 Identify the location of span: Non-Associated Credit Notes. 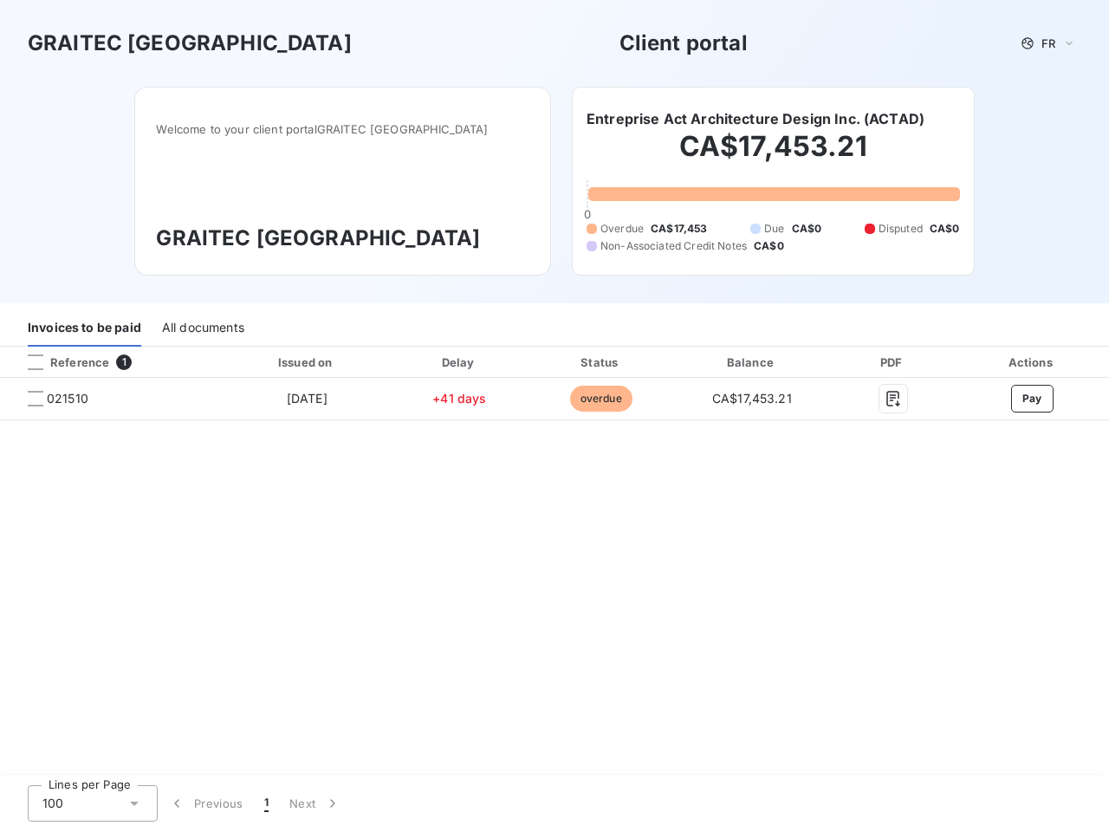
(673, 246).